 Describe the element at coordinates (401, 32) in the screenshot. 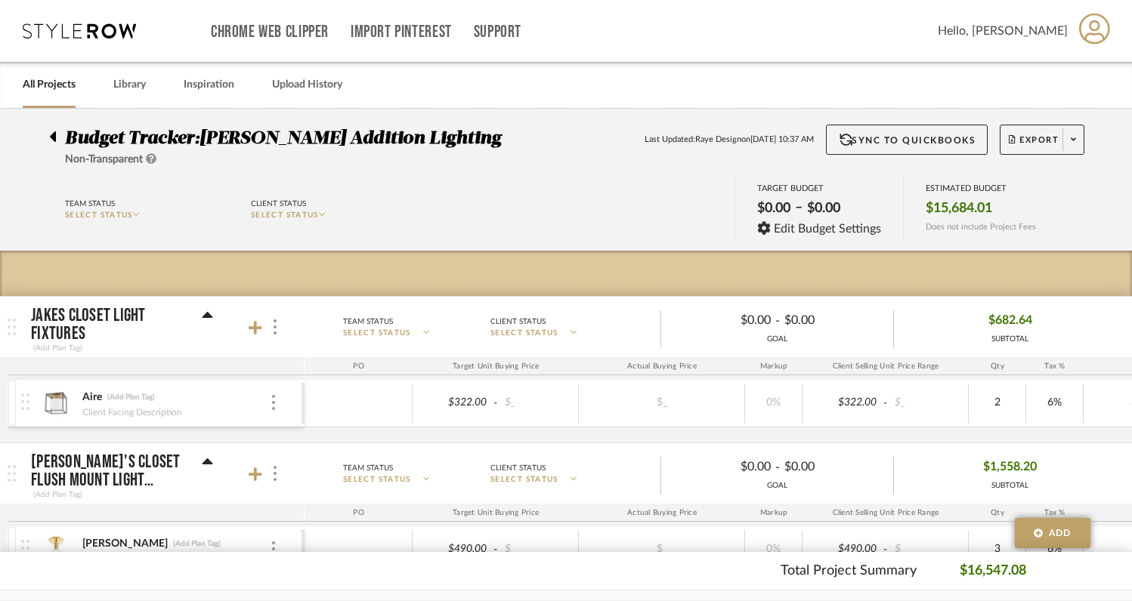

I see `a: Import Pinterest` at that location.